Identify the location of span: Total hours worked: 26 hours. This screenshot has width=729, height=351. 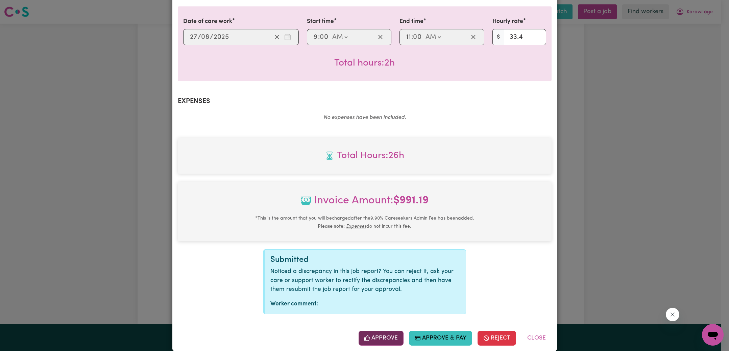
(365, 156).